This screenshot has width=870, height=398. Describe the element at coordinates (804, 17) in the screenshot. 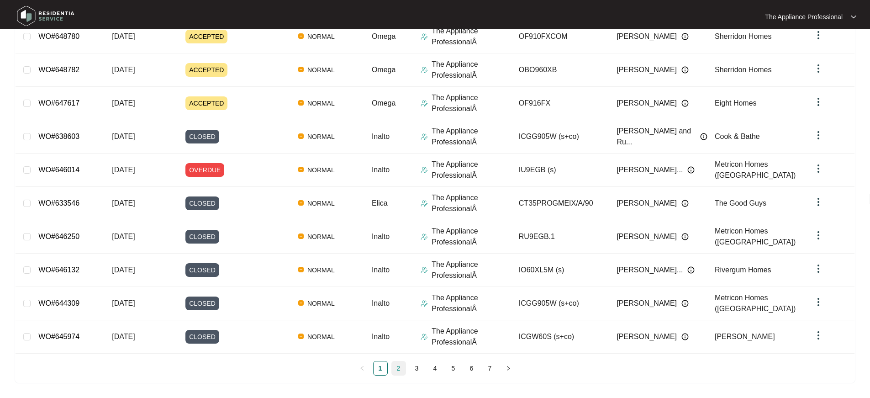

I see `p: The Appliance Professional` at that location.